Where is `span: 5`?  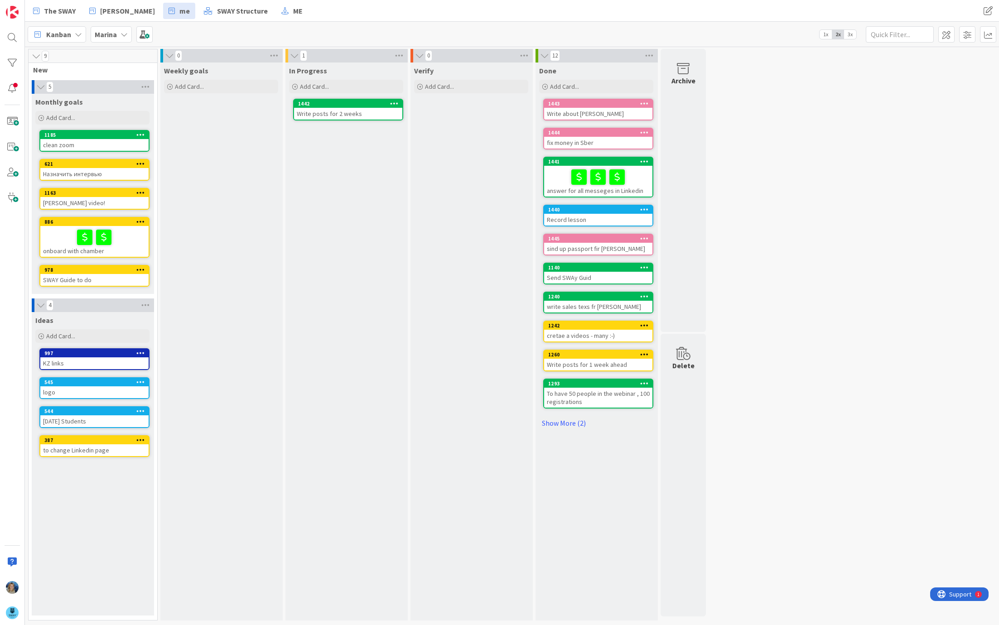
span: 5 is located at coordinates (50, 87).